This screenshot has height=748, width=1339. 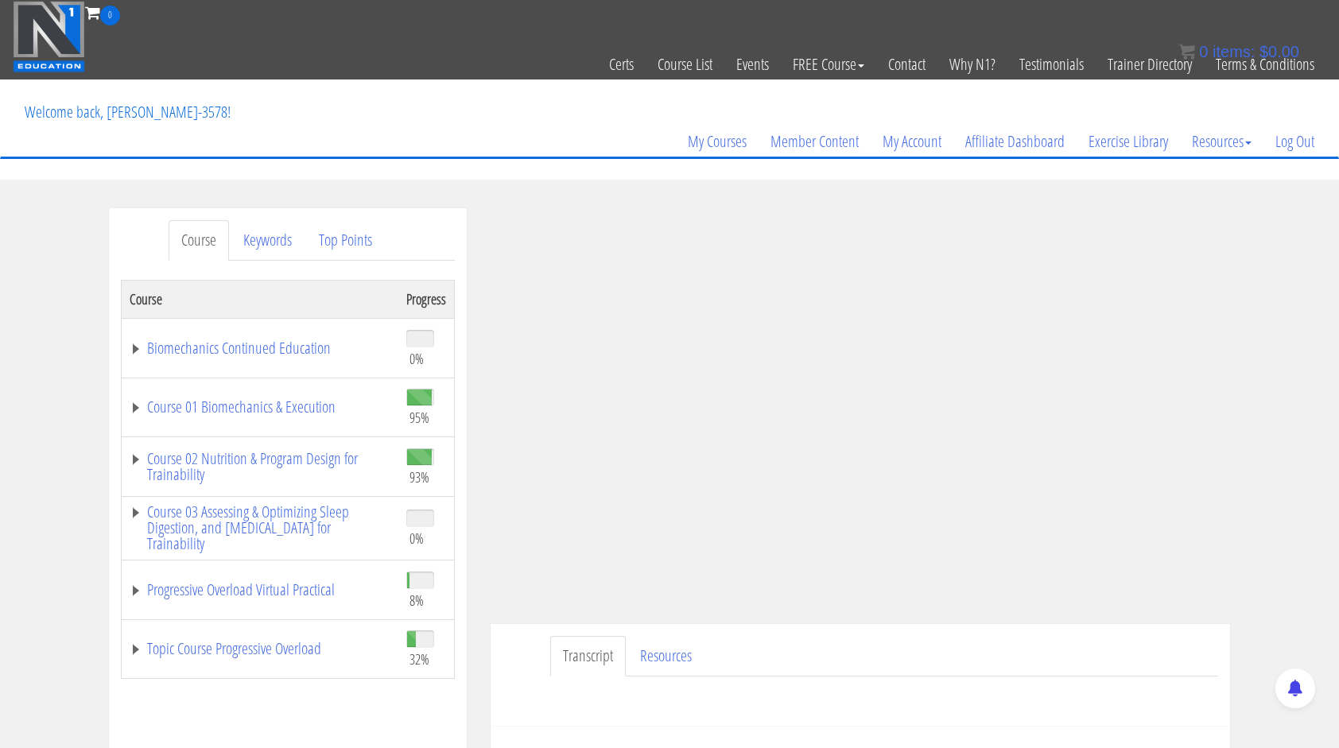 I want to click on a: Keywords, so click(x=267, y=240).